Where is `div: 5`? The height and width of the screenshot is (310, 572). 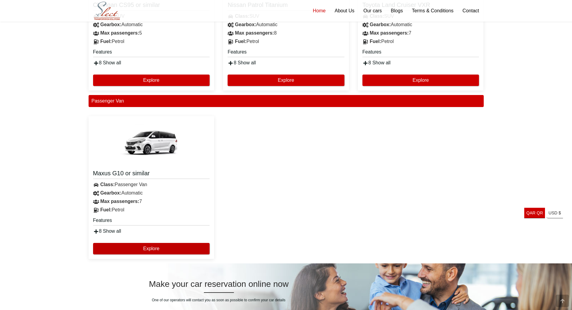 div: 5 is located at coordinates (151, 33).